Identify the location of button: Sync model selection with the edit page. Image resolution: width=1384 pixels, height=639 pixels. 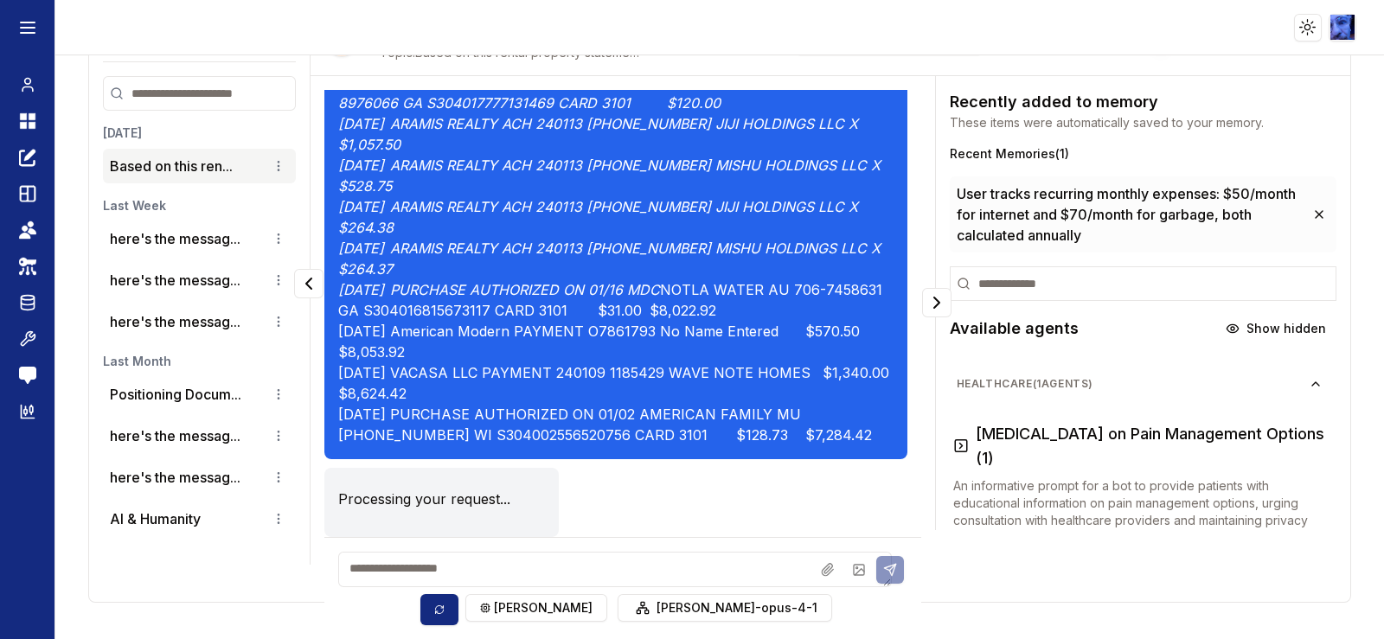
(440, 610).